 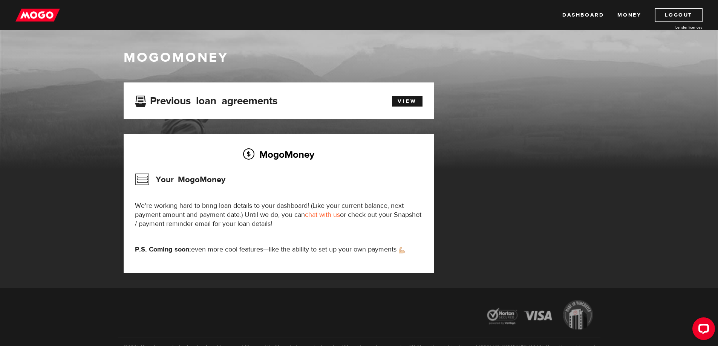 What do you see at coordinates (629, 15) in the screenshot?
I see `a: Money` at bounding box center [629, 15].